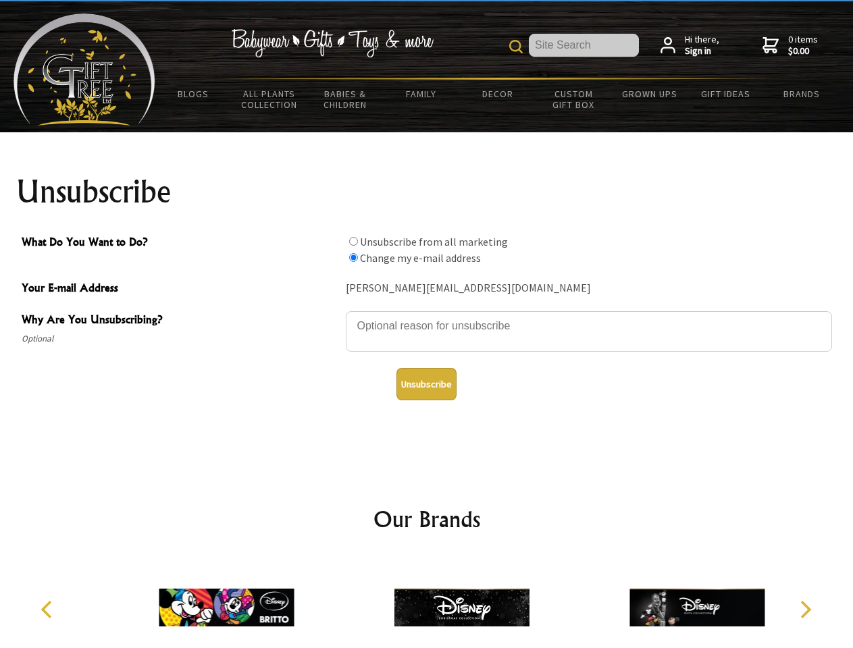  What do you see at coordinates (180, 243) in the screenshot?
I see `span: What Do You Want to Do?` at bounding box center [180, 243].